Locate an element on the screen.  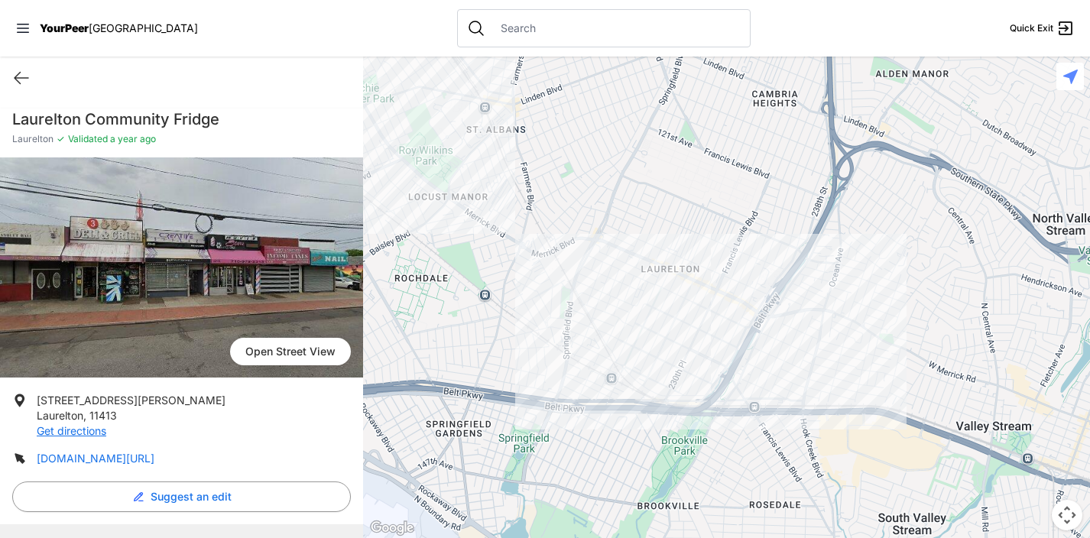
span: Open Street View is located at coordinates (291, 352).